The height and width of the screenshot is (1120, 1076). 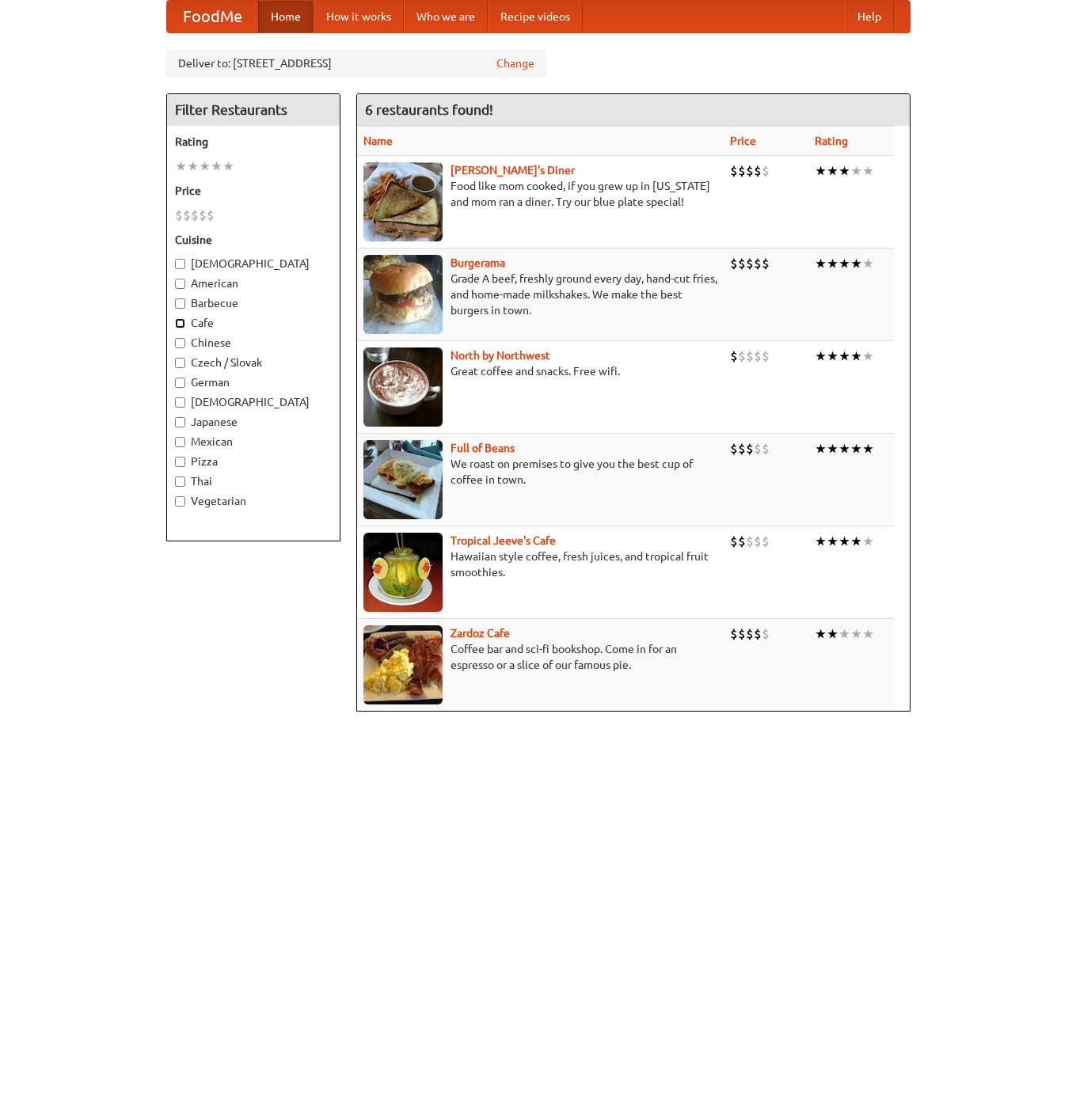 I want to click on label: Pizza, so click(x=253, y=461).